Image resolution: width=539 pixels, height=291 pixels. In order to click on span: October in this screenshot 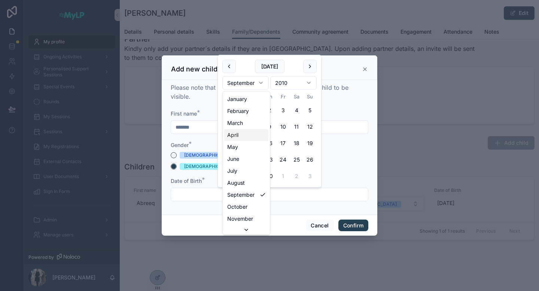, I will do `click(237, 207)`.